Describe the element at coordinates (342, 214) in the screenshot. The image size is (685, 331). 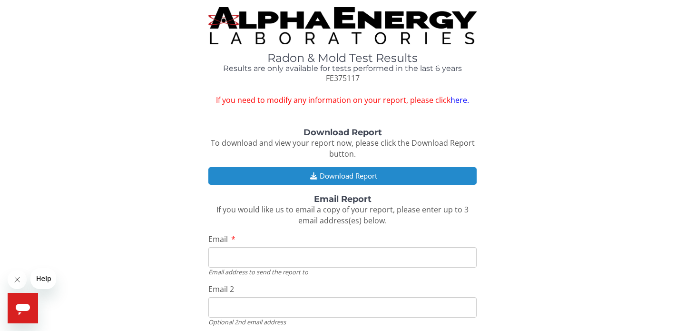
I see `span: If you would like us to email a copy of your report, please enter up to 3 email address(es) below.` at that location.